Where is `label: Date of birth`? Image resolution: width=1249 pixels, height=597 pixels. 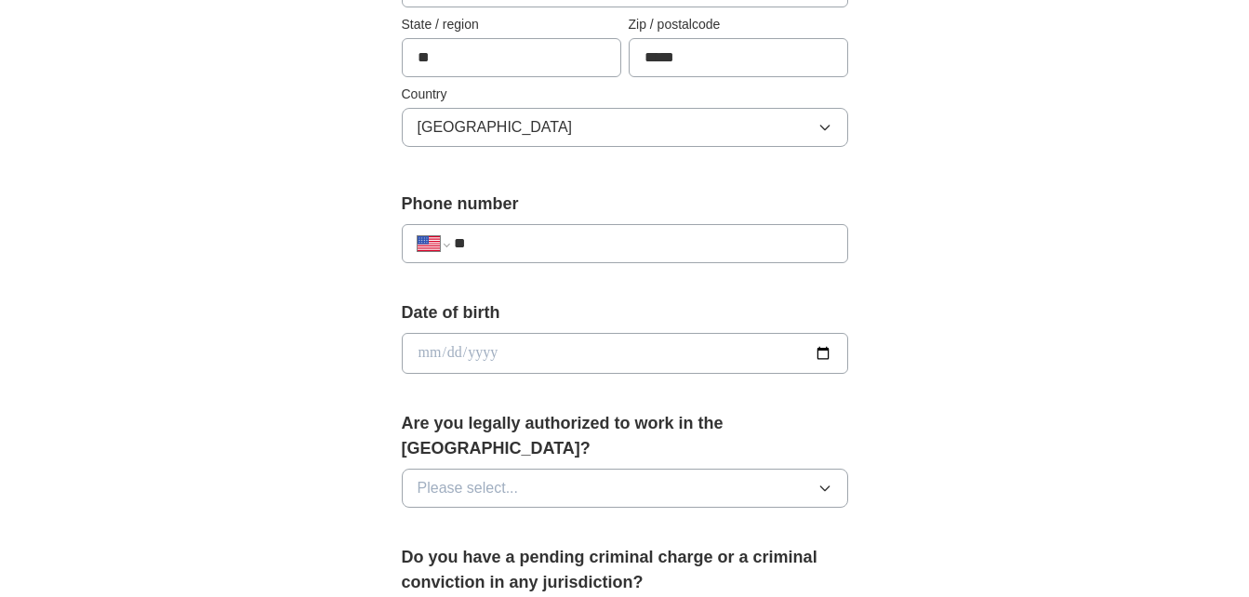
label: Date of birth is located at coordinates (625, 312).